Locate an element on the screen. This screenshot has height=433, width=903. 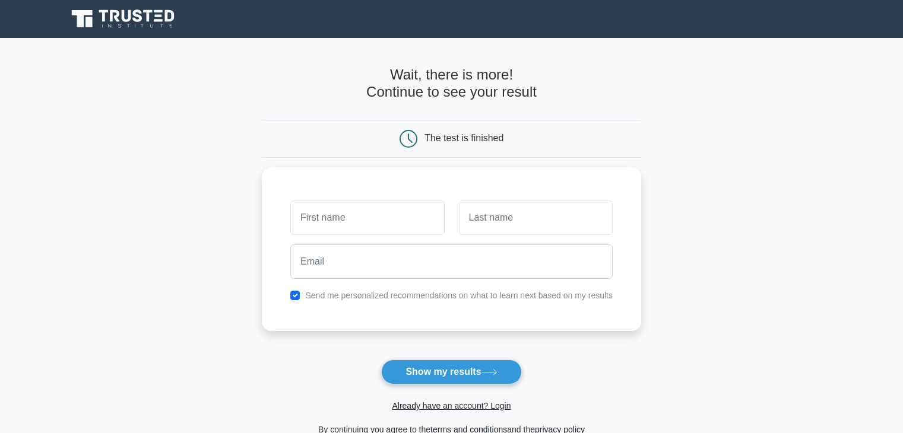
button: Show my results is located at coordinates (451, 372).